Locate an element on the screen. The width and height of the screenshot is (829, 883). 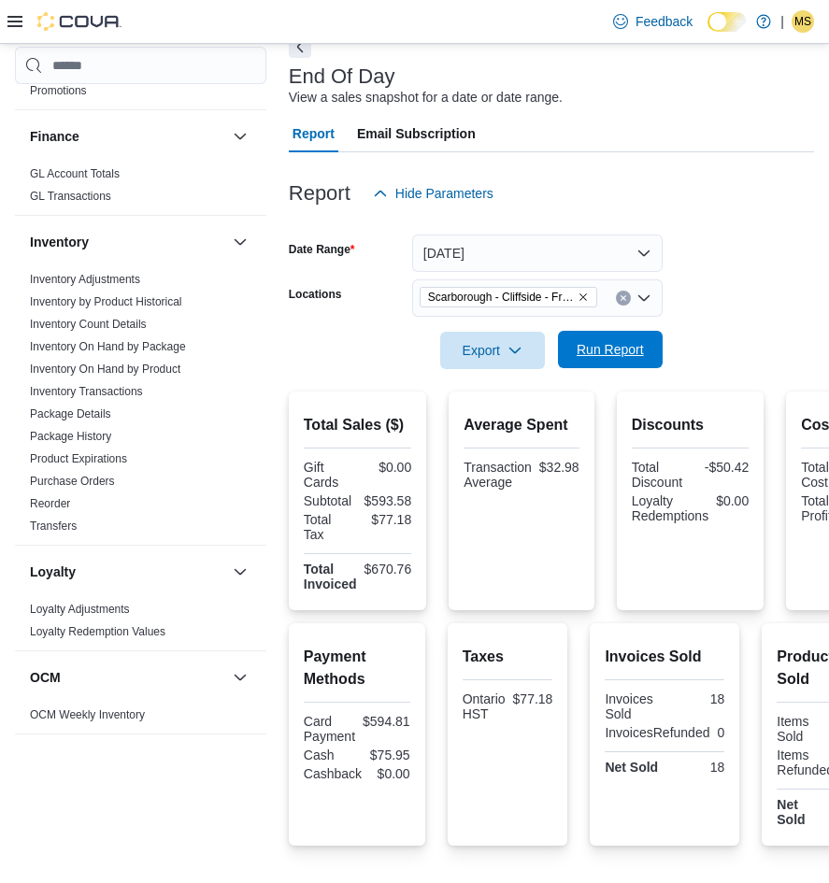
a: Reorder is located at coordinates (50, 504).